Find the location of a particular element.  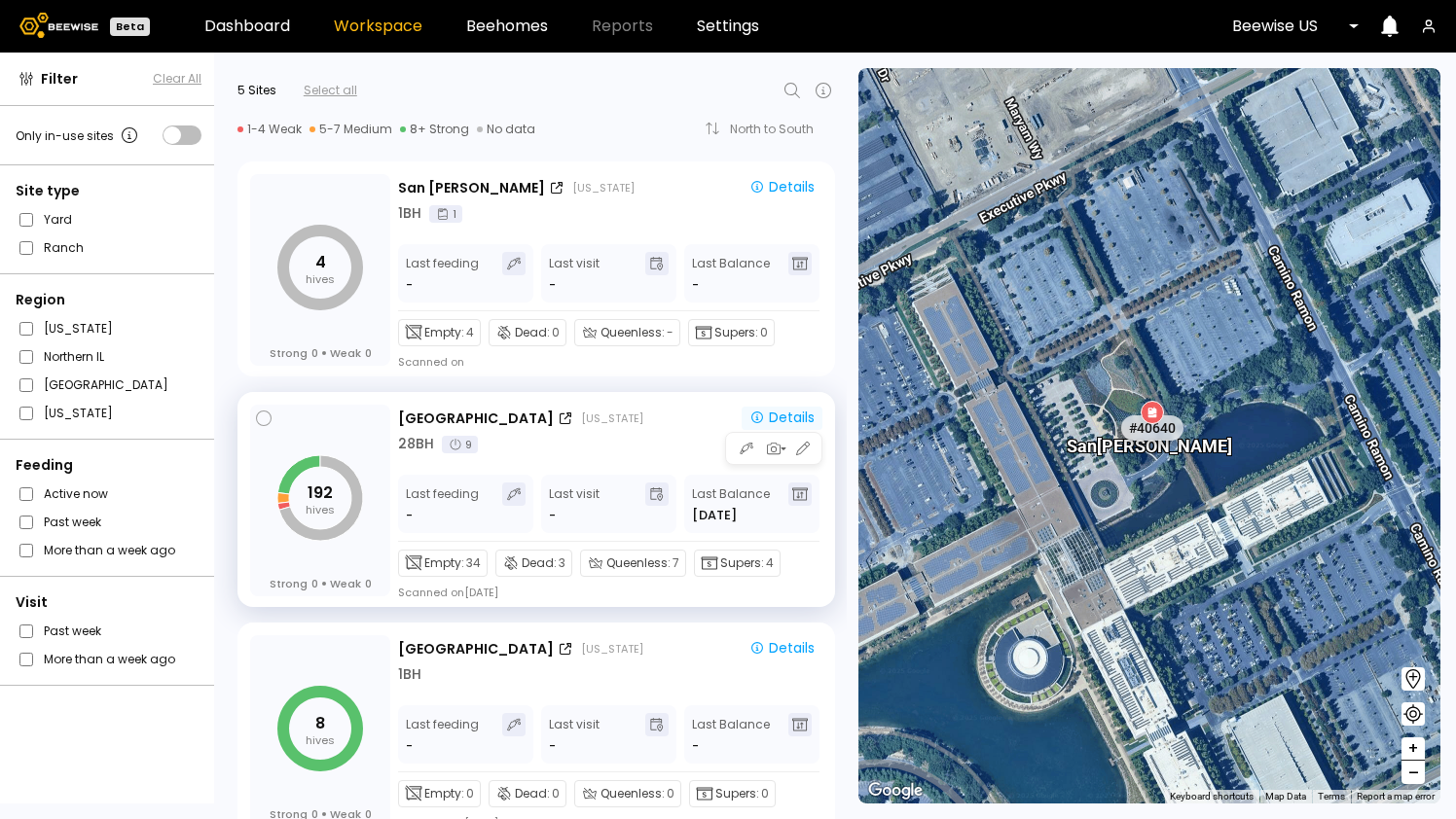

a: Settings is located at coordinates (728, 26).